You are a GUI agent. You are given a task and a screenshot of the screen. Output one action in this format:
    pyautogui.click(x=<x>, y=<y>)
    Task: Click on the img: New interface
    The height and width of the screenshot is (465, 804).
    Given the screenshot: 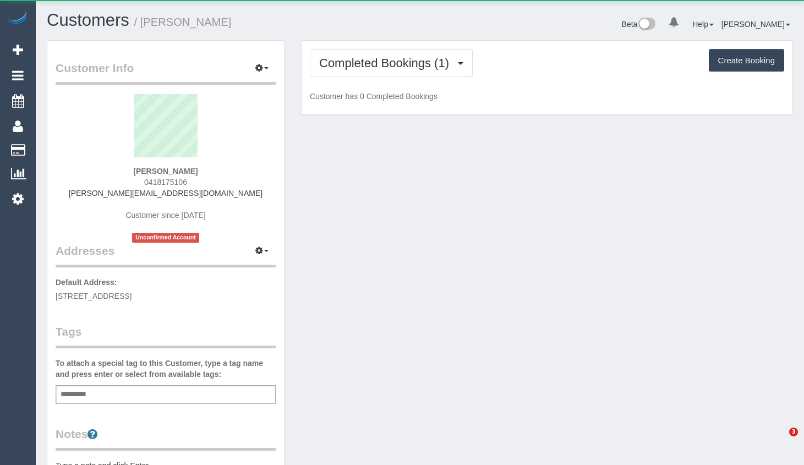 What is the action you would take?
    pyautogui.click(x=646, y=25)
    